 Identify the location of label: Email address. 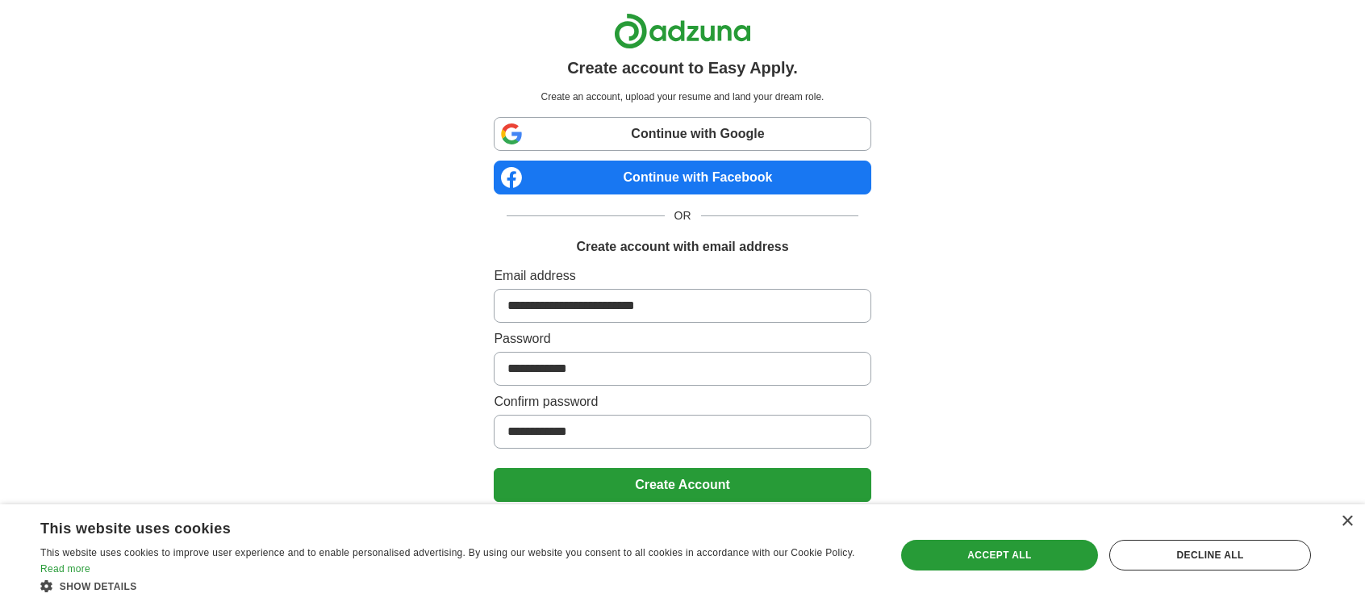
(682, 276).